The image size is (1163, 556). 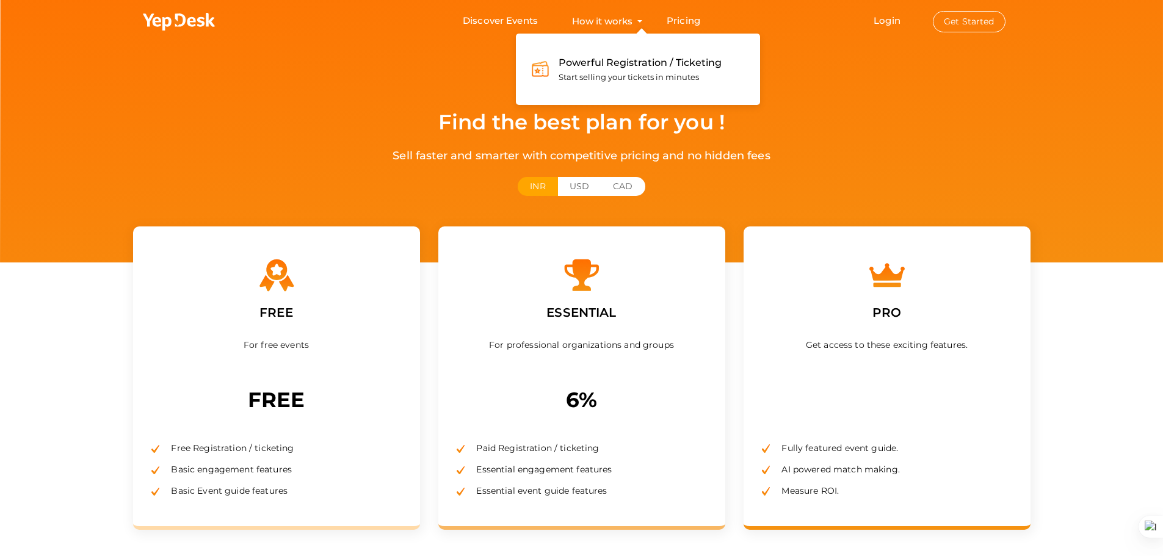 What do you see at coordinates (836, 469) in the screenshot?
I see `span: AI powered match making.` at bounding box center [836, 469].